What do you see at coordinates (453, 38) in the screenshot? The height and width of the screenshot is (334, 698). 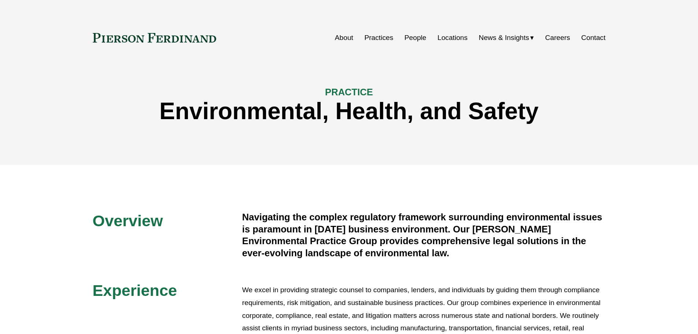 I see `a: Locations` at bounding box center [453, 38].